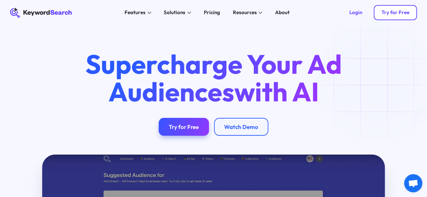 The height and width of the screenshot is (197, 427). What do you see at coordinates (356, 12) in the screenshot?
I see `div: Login` at bounding box center [356, 12].